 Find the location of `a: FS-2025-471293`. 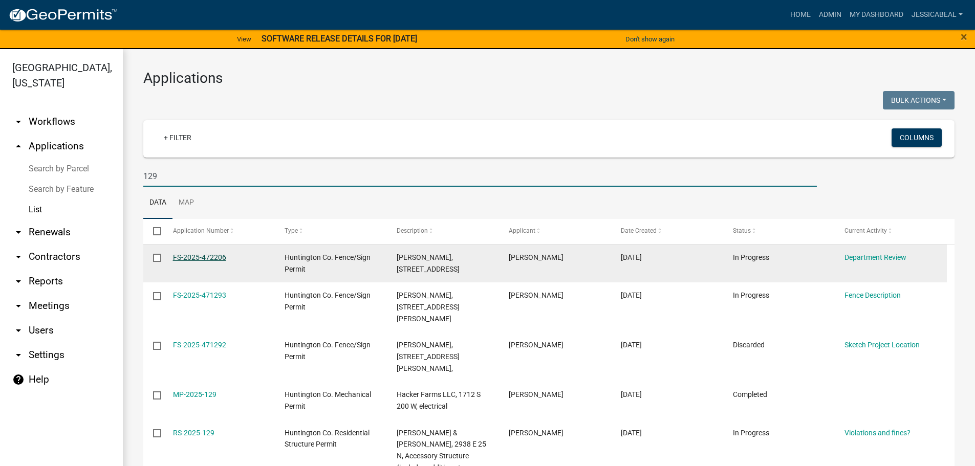

a: FS-2025-471293 is located at coordinates (200, 295).